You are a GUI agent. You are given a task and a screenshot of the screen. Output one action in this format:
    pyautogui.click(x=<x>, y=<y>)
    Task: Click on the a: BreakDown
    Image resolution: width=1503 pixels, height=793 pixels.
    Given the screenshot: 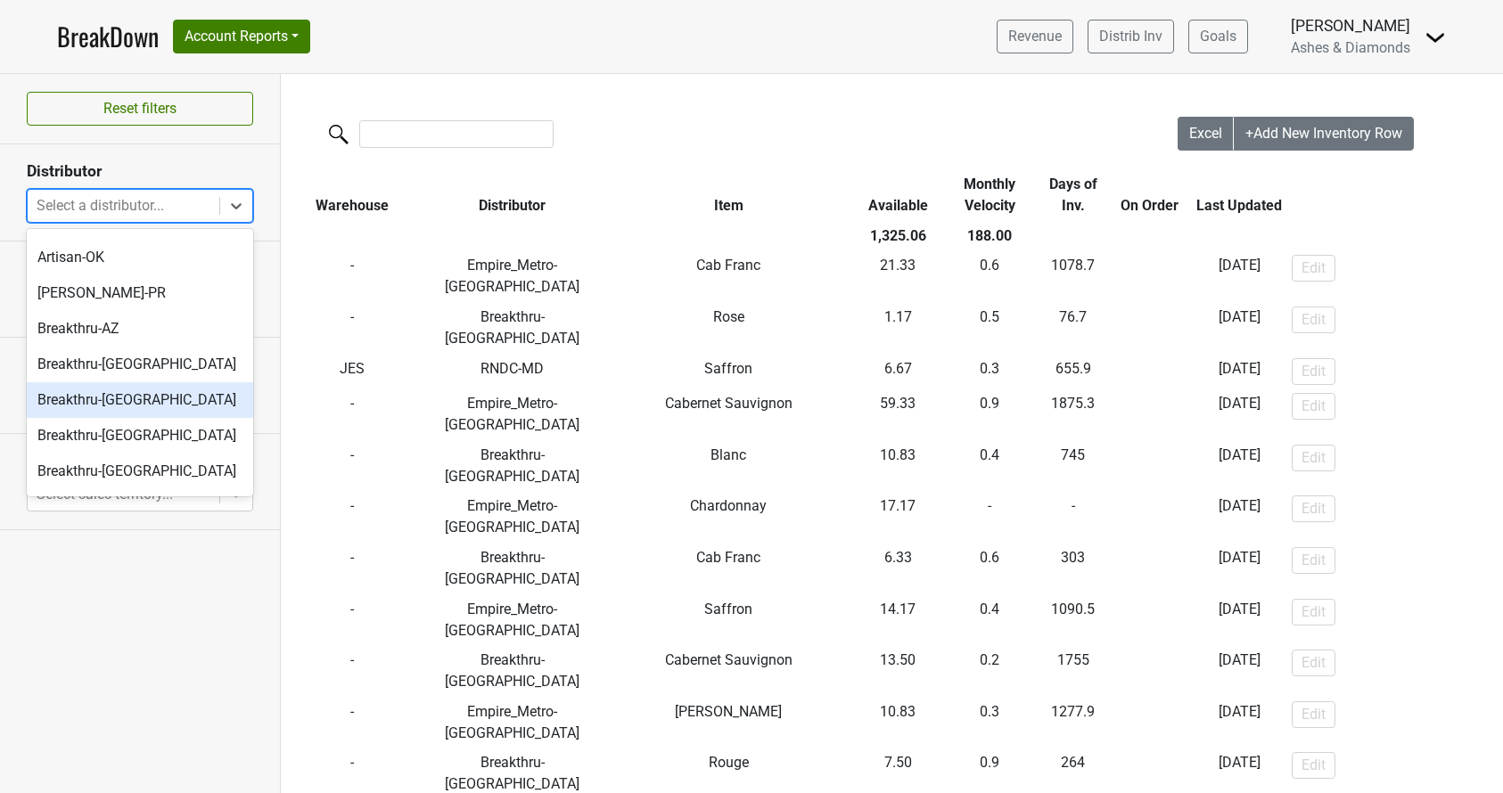 What is the action you would take?
    pyautogui.click(x=108, y=37)
    